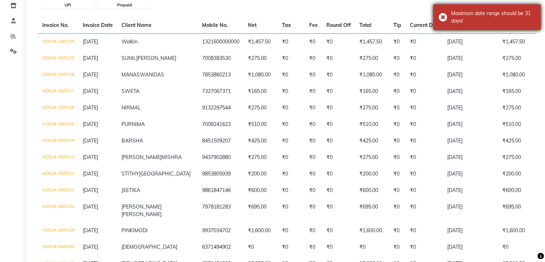 Image resolution: width=545 pixels, height=262 pixels. Describe the element at coordinates (133, 124) in the screenshot. I see `span: PURNIMA` at that location.